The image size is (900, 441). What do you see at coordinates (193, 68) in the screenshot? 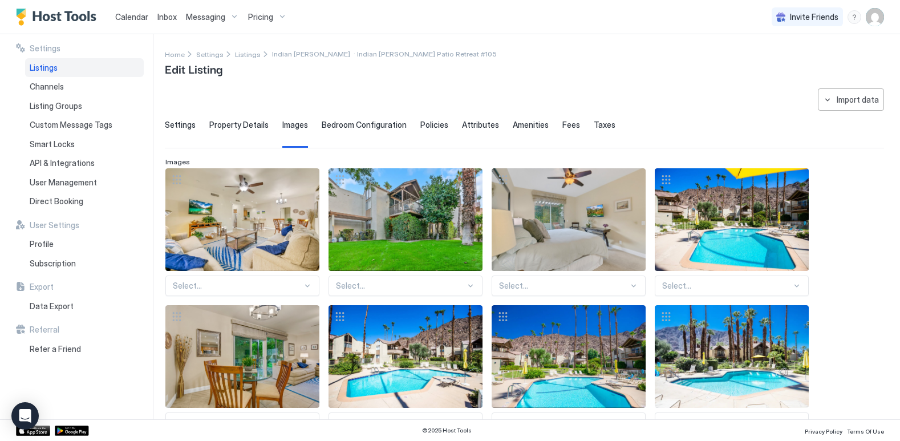
I see `span: Edit Listing` at bounding box center [193, 68].